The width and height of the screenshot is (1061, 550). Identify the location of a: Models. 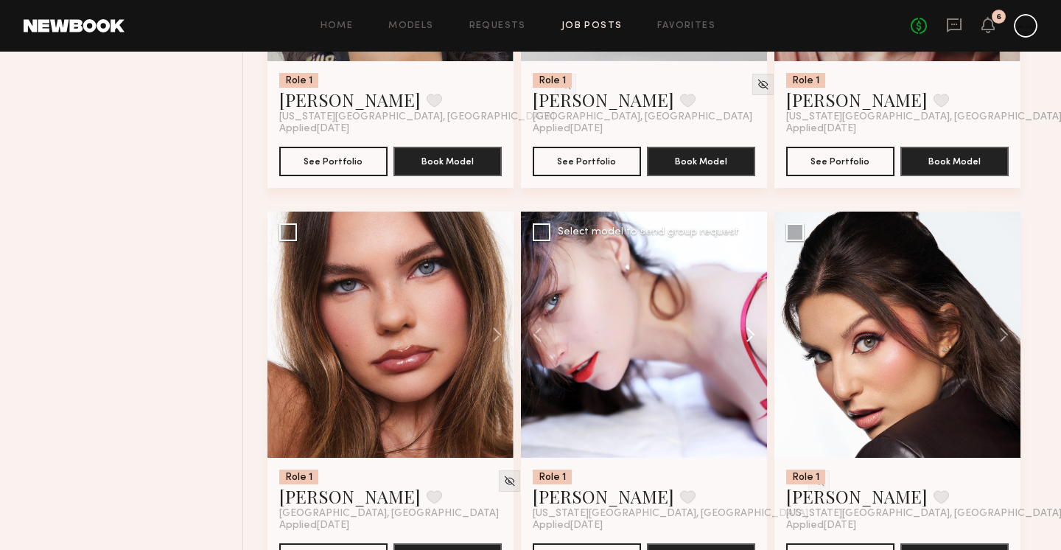
(410, 26).